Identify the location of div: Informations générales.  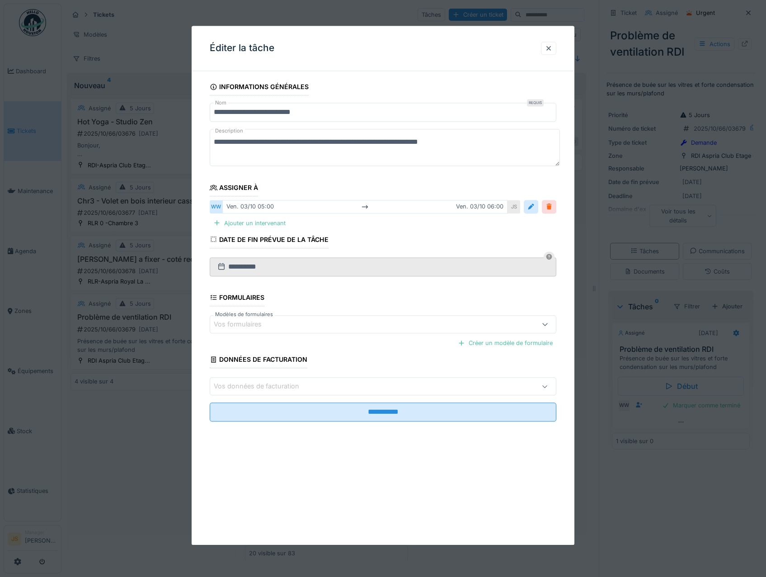
(259, 88).